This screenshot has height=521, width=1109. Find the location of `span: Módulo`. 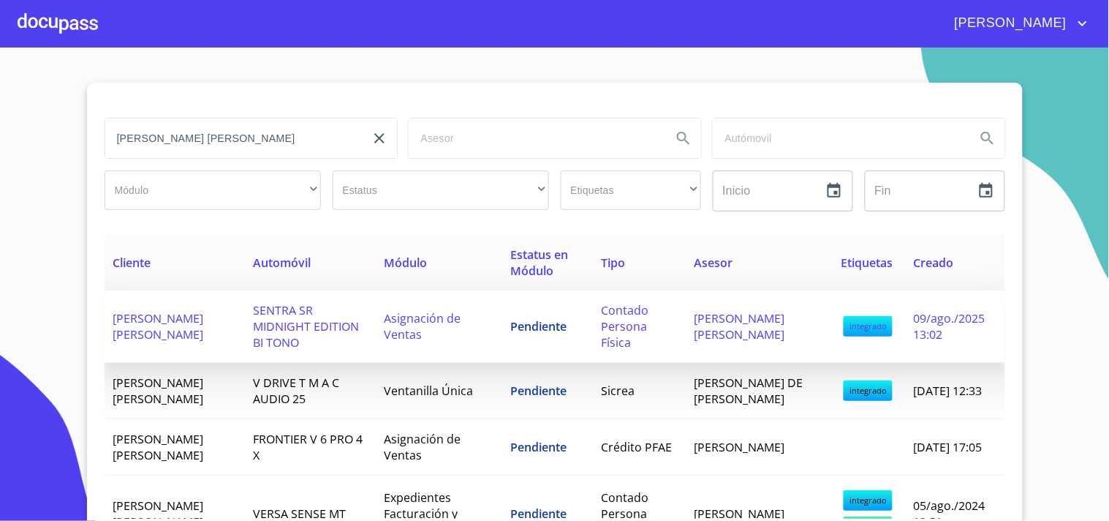

span: Módulo is located at coordinates (405, 263).